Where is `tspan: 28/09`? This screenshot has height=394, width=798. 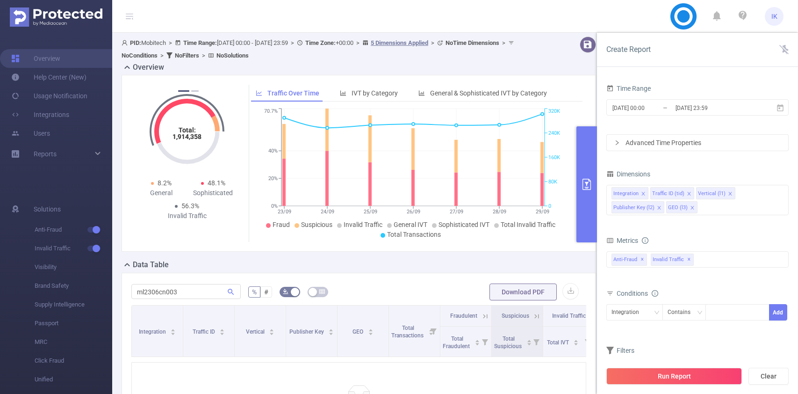 tspan: 28/09 is located at coordinates (499, 211).